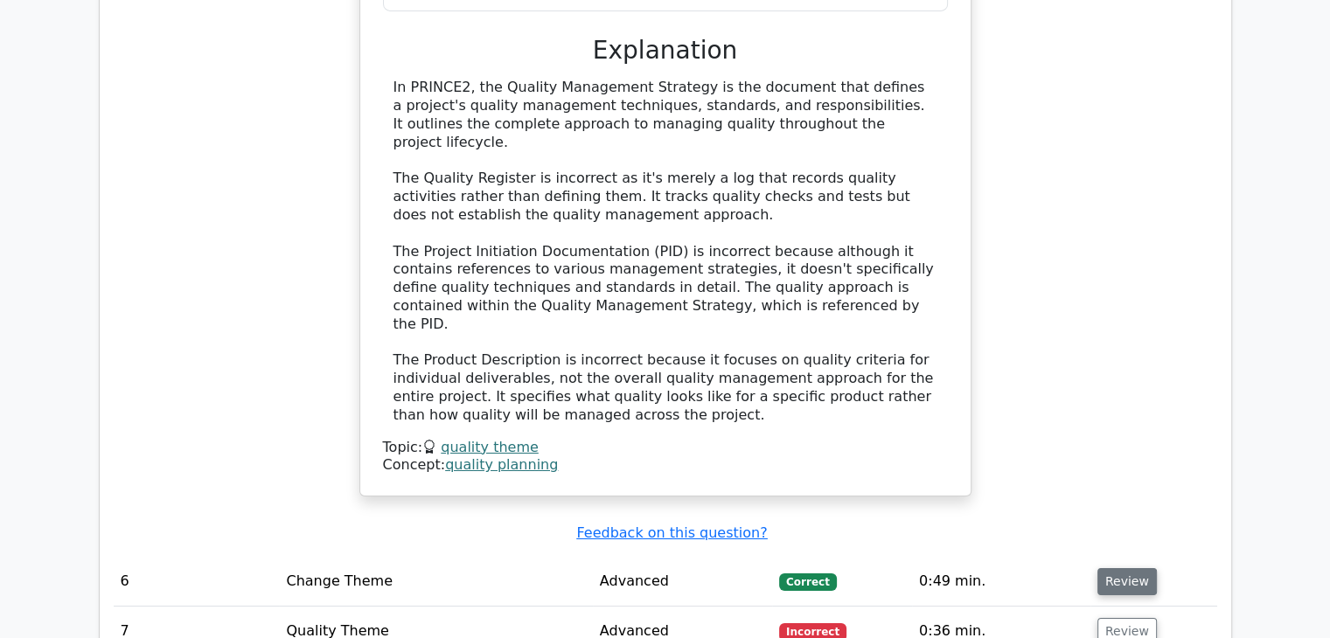 This screenshot has width=1330, height=638. Describe the element at coordinates (490, 447) in the screenshot. I see `a: quality theme` at that location.